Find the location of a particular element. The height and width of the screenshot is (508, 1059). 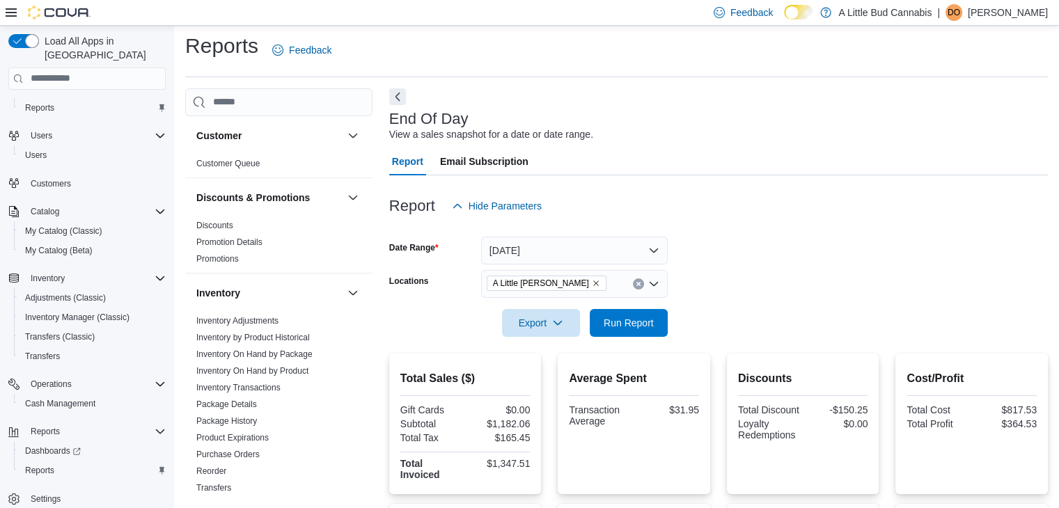

button: Discounts & Promotions is located at coordinates (353, 198).